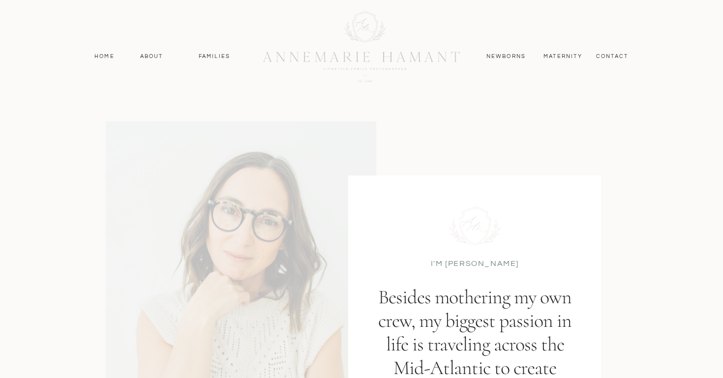 This screenshot has height=378, width=723. Describe the element at coordinates (612, 57) in the screenshot. I see `a: contact` at that location.